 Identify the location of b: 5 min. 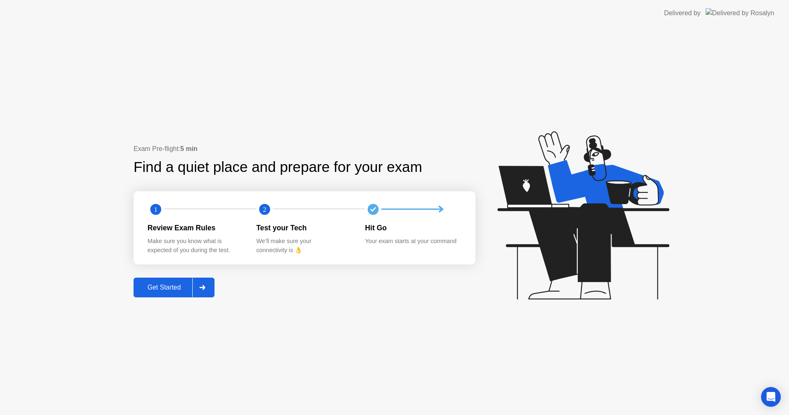
(189, 148).